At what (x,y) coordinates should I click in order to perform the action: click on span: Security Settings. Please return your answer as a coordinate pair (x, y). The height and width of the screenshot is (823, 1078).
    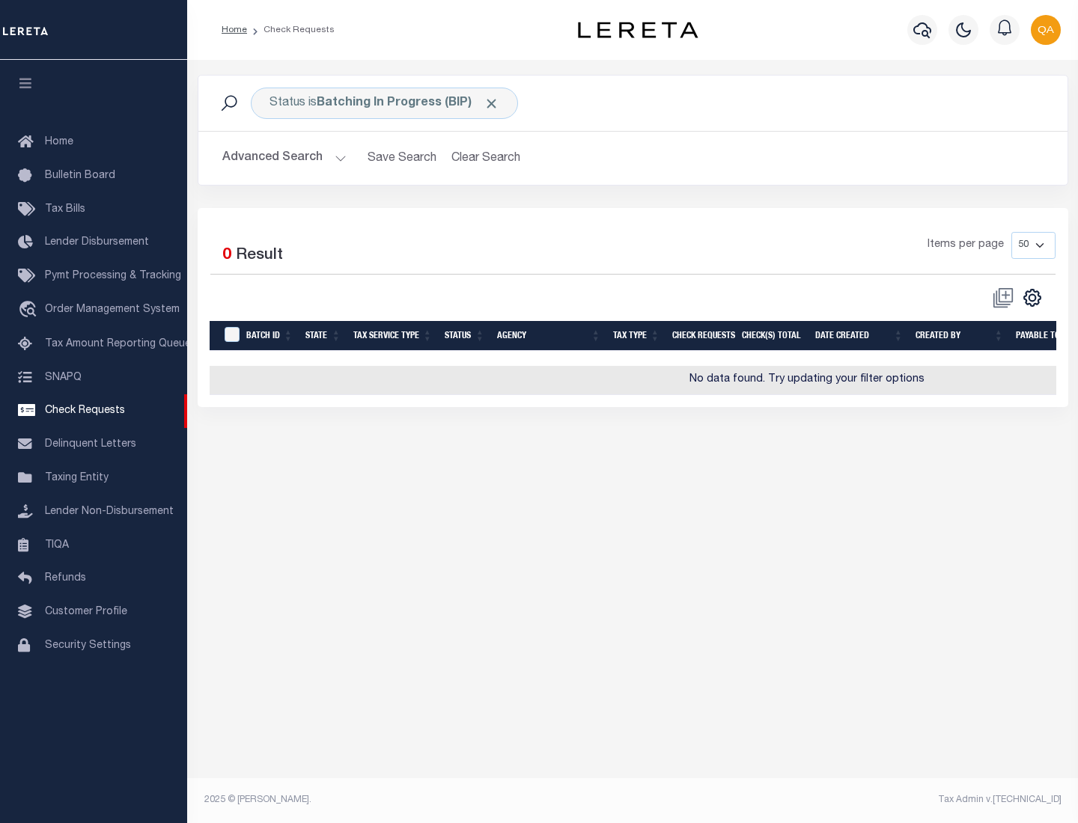
    Looking at the image, I should click on (88, 646).